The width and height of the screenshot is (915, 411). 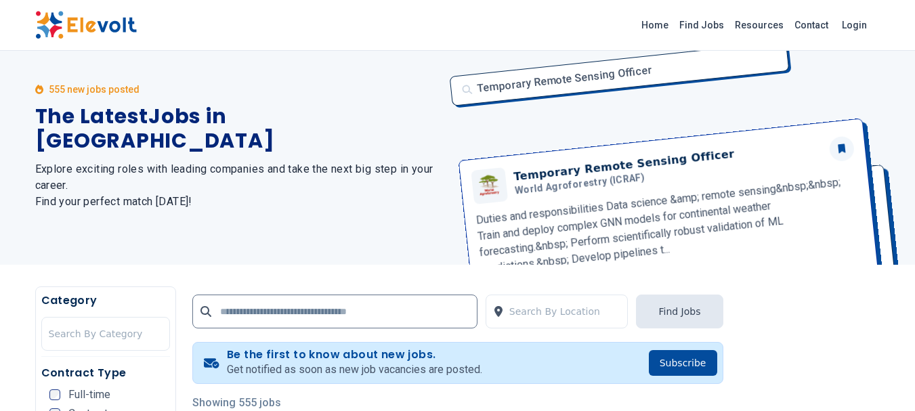 I want to click on div: Chat Widget, so click(x=882, y=379).